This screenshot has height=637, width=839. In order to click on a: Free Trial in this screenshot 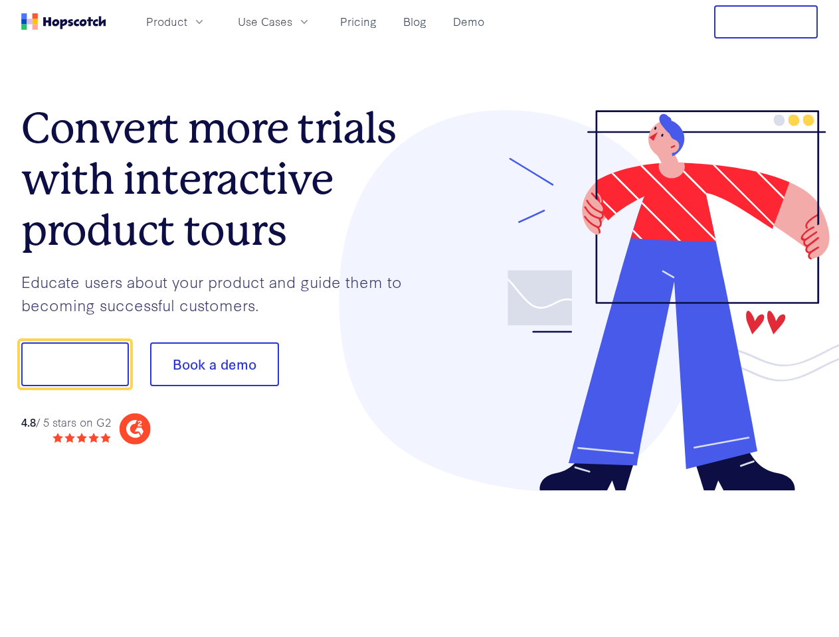, I will do `click(766, 22)`.